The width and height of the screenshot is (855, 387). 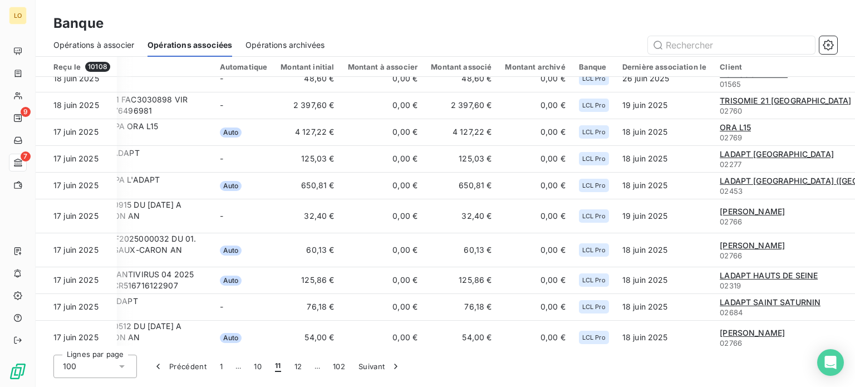 What do you see at coordinates (770, 302) in the screenshot?
I see `span: LADAPT SAINT SATURNIN` at bounding box center [770, 302].